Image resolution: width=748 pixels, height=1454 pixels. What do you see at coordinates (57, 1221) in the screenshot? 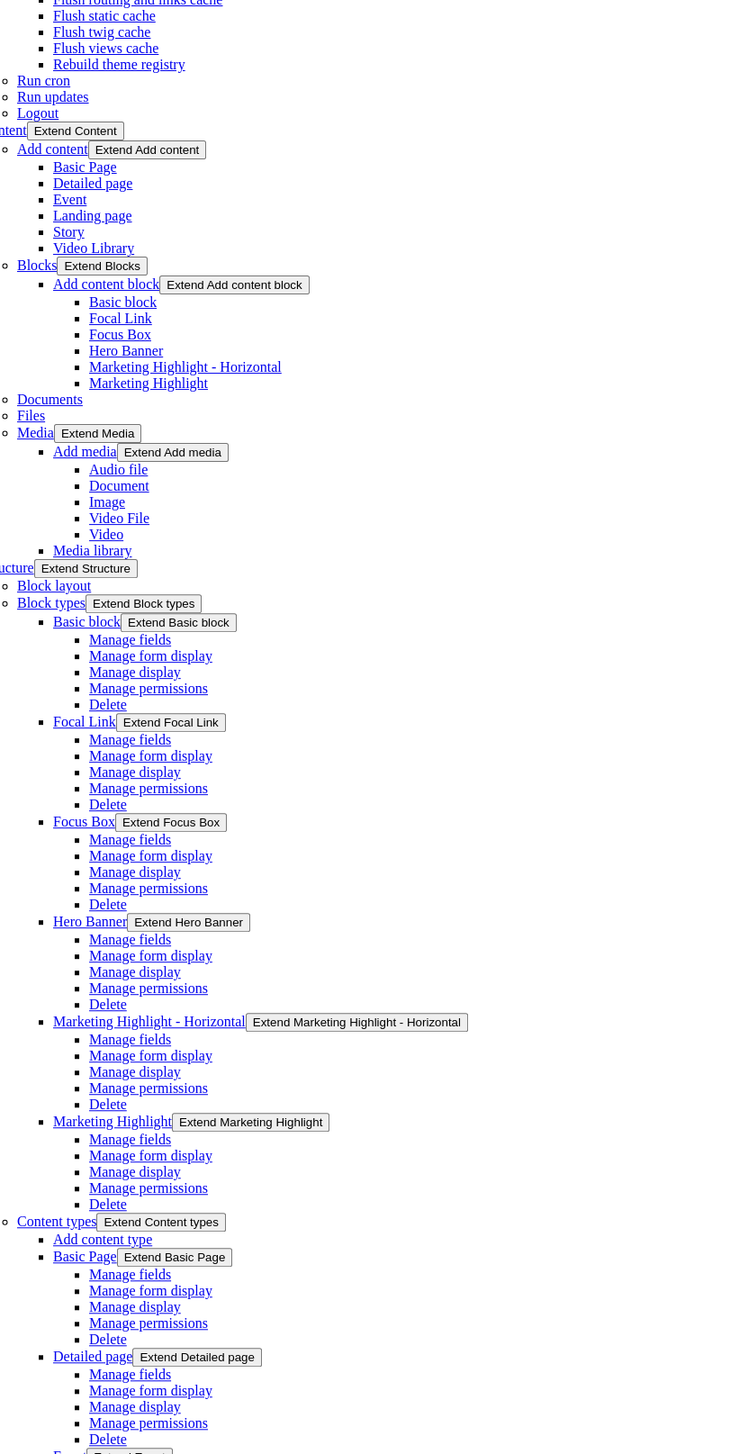
I see `a: Content types` at bounding box center [57, 1221].